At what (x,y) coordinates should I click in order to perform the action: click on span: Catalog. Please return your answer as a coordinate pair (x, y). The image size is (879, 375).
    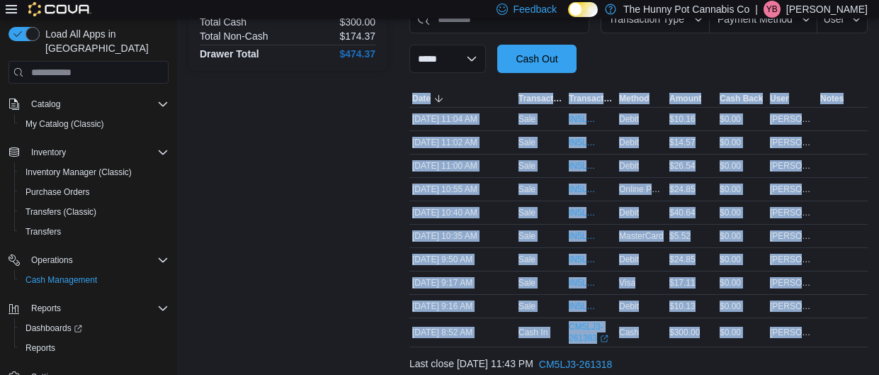
    Looking at the image, I should click on (45, 104).